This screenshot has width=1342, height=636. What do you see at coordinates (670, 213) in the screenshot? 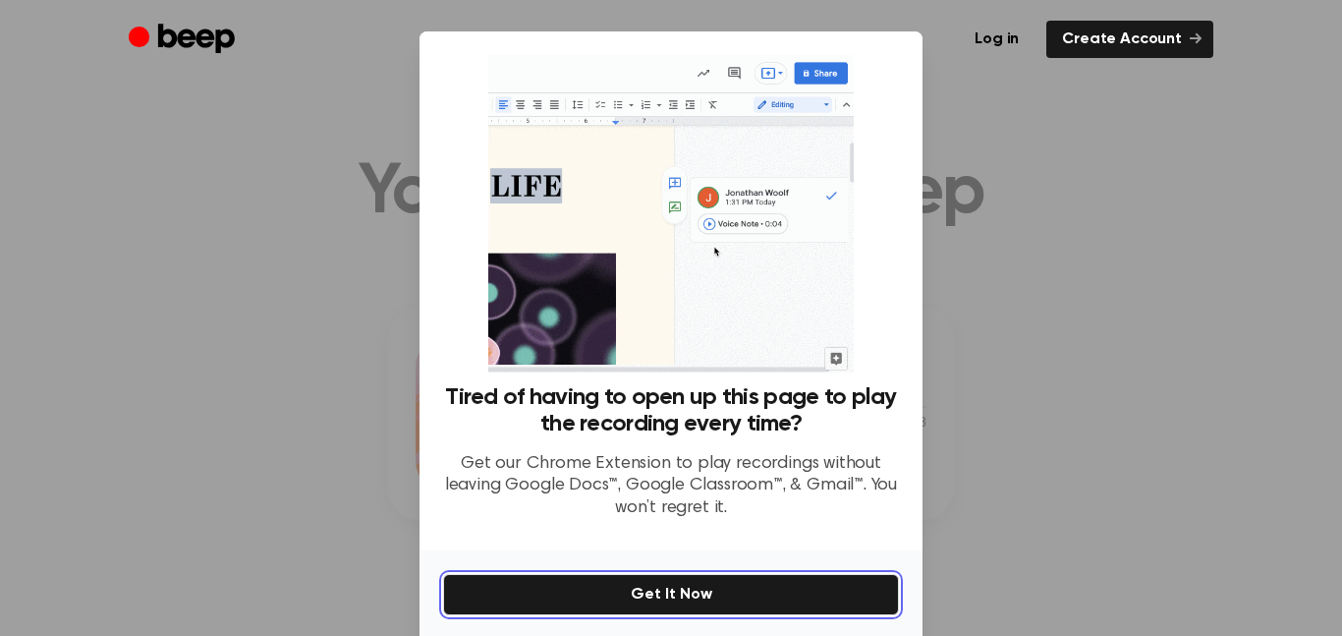
I see `img: Beep extension in action` at bounding box center [670, 213].